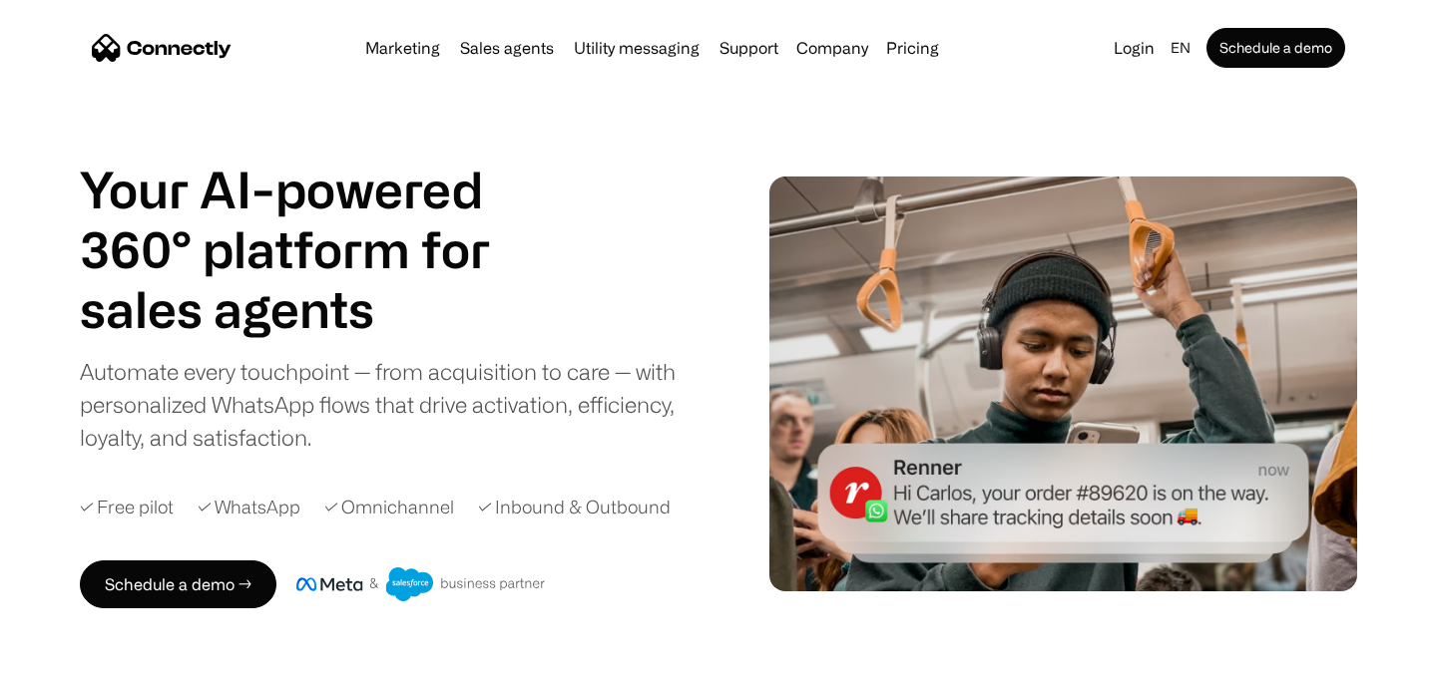 Image resolution: width=1437 pixels, height=682 pixels. What do you see at coordinates (80, 662) in the screenshot?
I see `ul: Language list` at bounding box center [80, 662].